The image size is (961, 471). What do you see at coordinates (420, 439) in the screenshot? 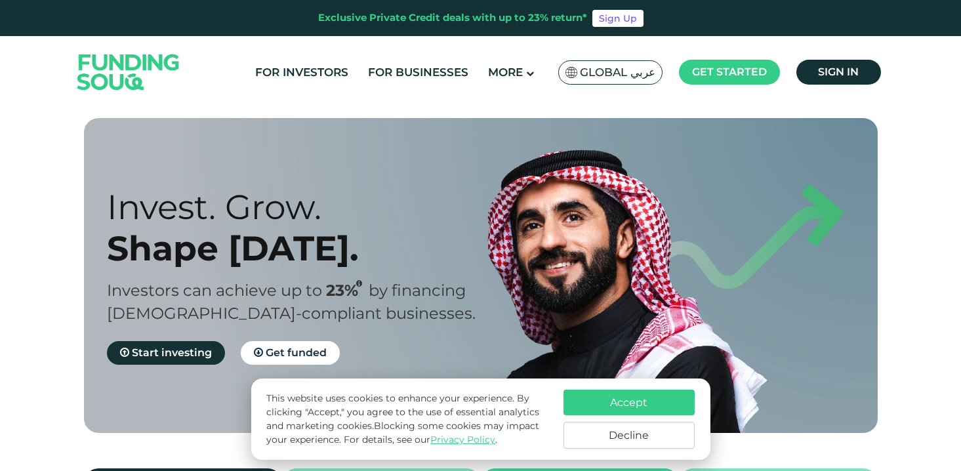
I see `span: For details, see our .` at bounding box center [420, 439].